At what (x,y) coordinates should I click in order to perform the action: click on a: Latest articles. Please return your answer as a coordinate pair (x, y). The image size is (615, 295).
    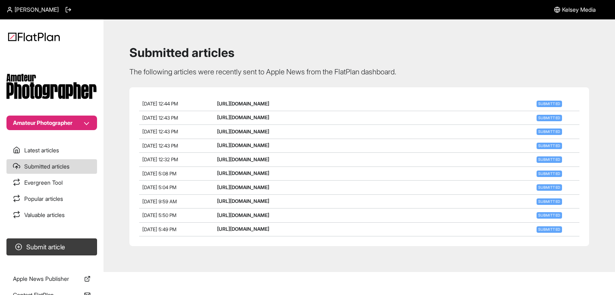
    Looking at the image, I should click on (52, 150).